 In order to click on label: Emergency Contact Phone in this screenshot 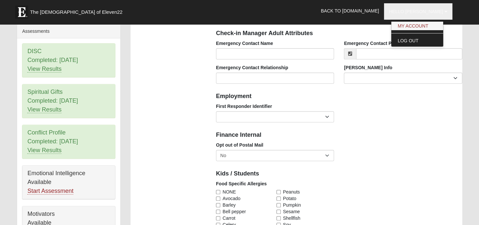, I will do `click(373, 43)`.